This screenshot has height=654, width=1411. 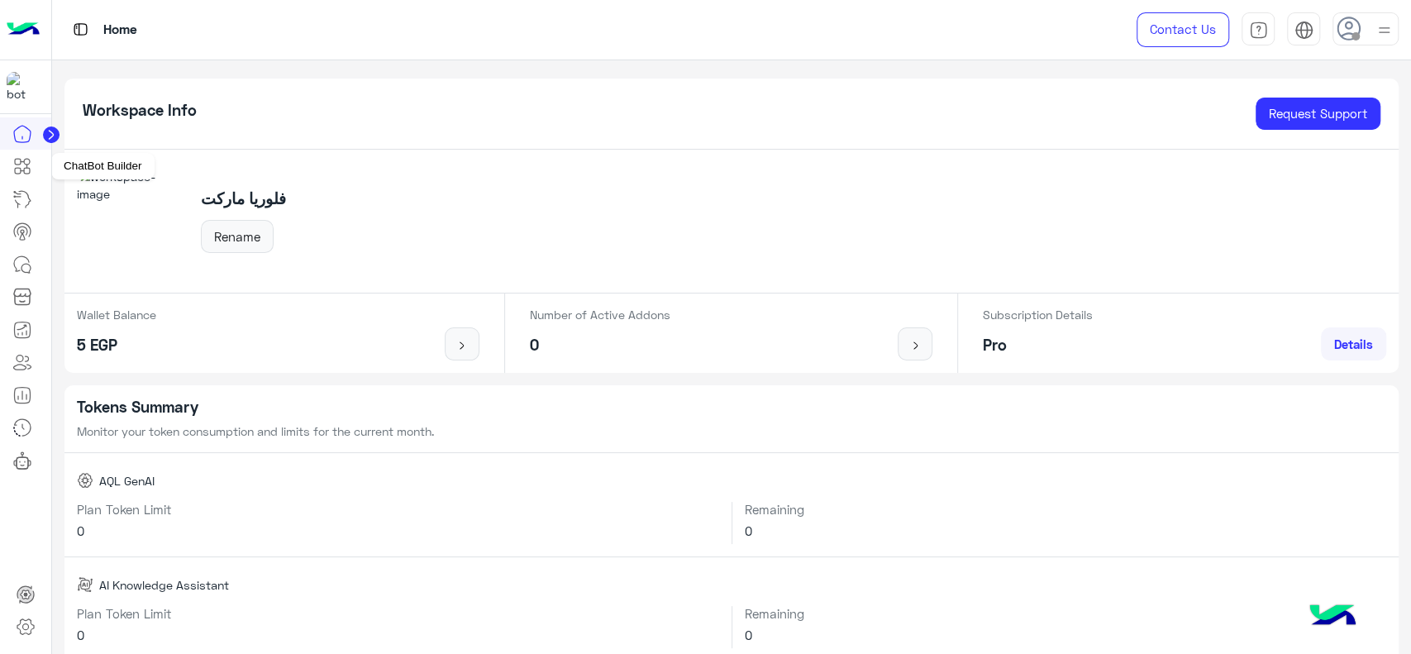 I want to click on div: ChatBot Builder, so click(x=103, y=166).